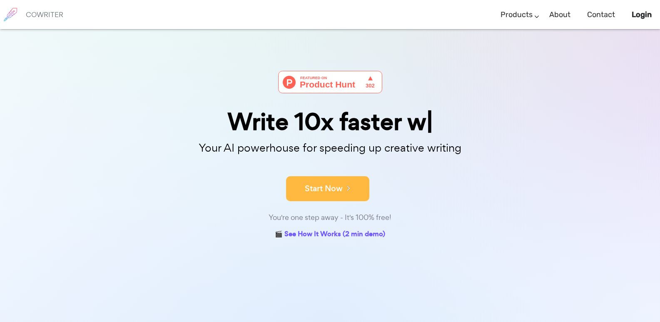 The height and width of the screenshot is (322, 660). What do you see at coordinates (516, 15) in the screenshot?
I see `a: Products` at bounding box center [516, 15].